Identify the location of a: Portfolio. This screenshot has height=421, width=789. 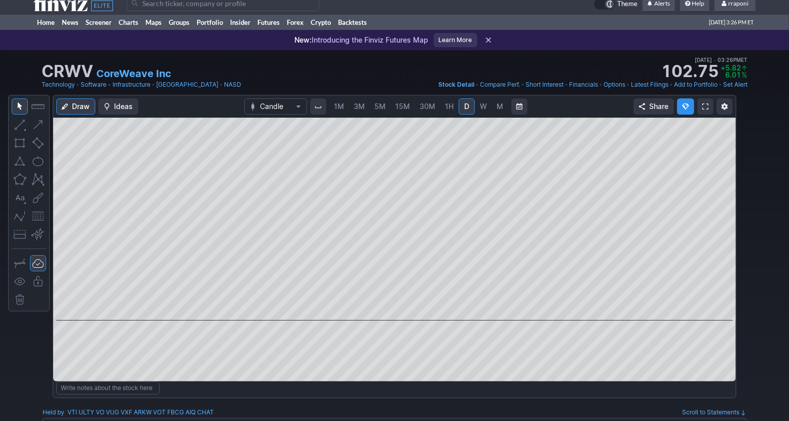
(210, 22).